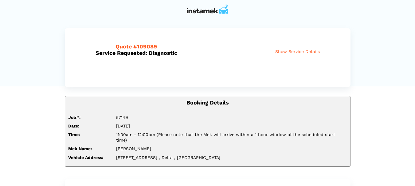 The height and width of the screenshot is (186, 415). What do you see at coordinates (74, 126) in the screenshot?
I see `strong: Date:` at bounding box center [74, 126].